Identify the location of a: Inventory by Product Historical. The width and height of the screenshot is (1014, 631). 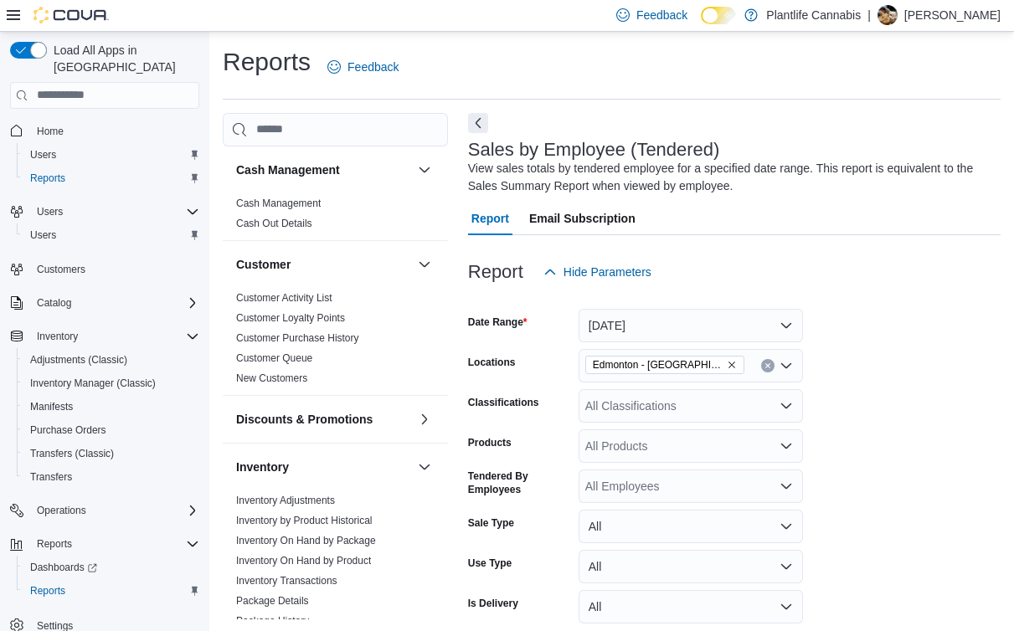
(304, 521).